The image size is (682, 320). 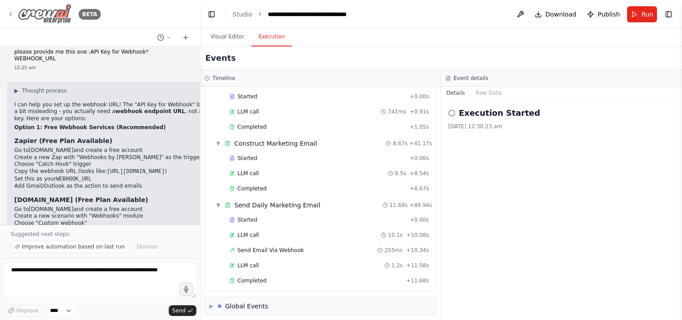 What do you see at coordinates (186, 37) in the screenshot?
I see `button: Start a new chat` at bounding box center [186, 37].